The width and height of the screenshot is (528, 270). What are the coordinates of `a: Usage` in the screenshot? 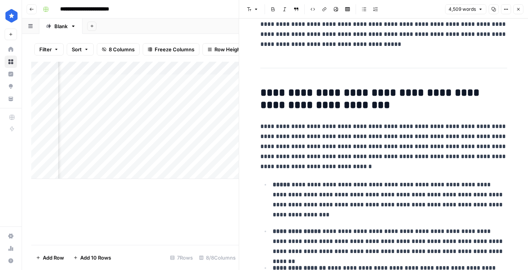 It's located at (11, 249).